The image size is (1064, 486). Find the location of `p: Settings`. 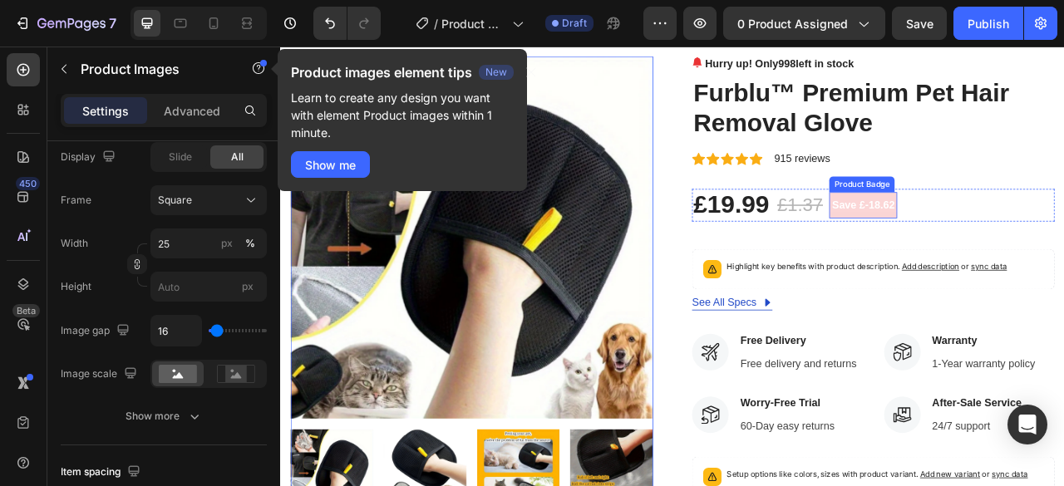

p: Settings is located at coordinates (106, 111).